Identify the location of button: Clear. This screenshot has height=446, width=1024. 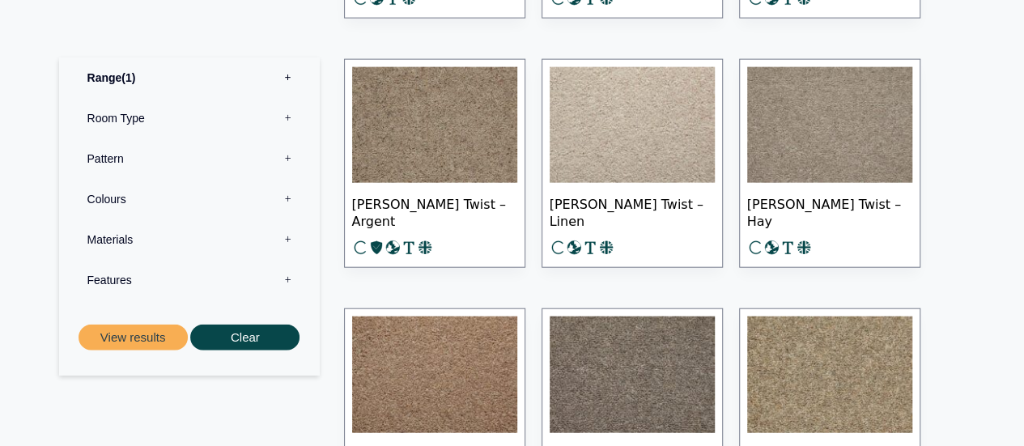
(244, 337).